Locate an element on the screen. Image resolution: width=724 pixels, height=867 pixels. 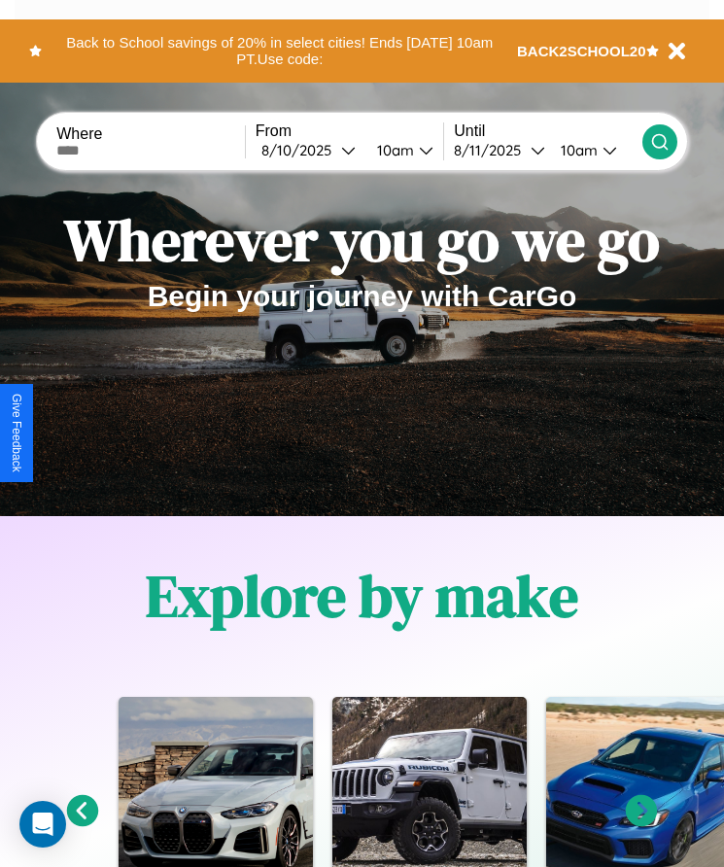
button: 8/10/2025 is located at coordinates (308, 150).